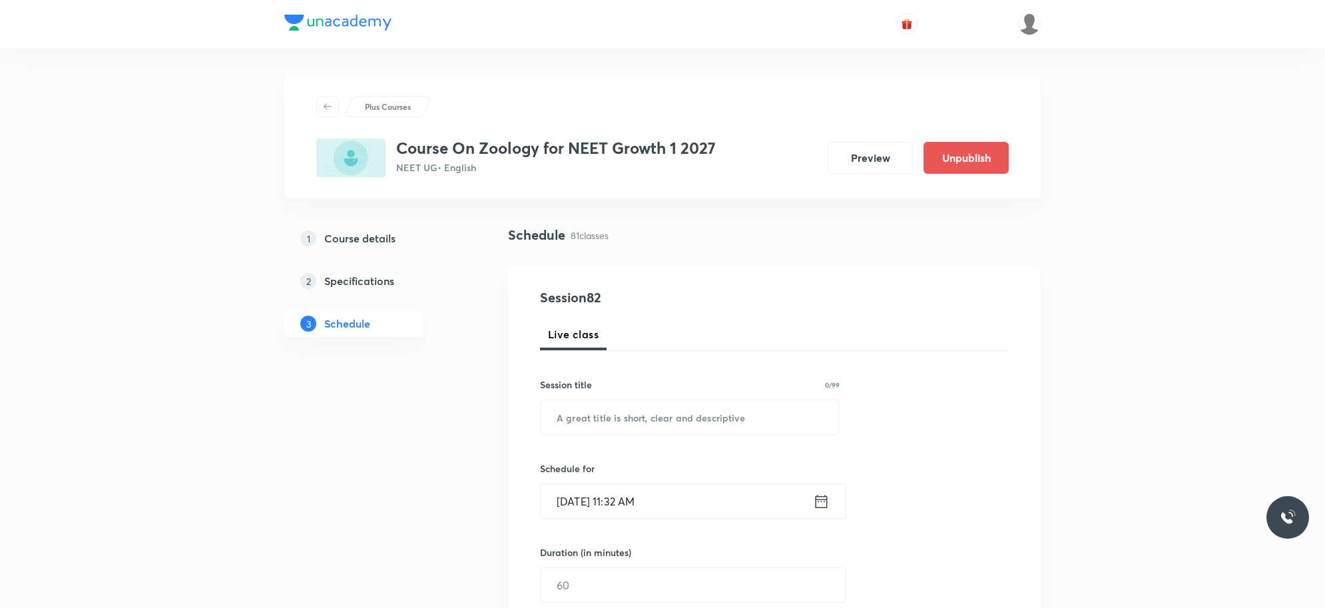  I want to click on h3: Course On Zoology for NEET Growth 1 2027, so click(556, 148).